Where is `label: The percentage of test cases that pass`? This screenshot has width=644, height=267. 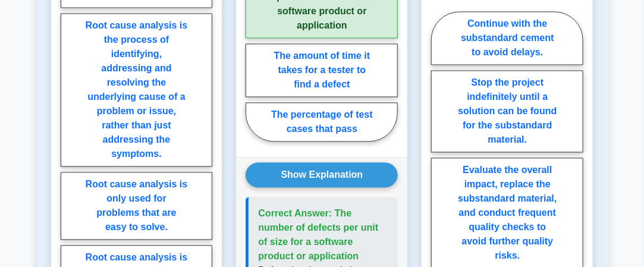
label: The percentage of test cases that pass is located at coordinates (322, 122).